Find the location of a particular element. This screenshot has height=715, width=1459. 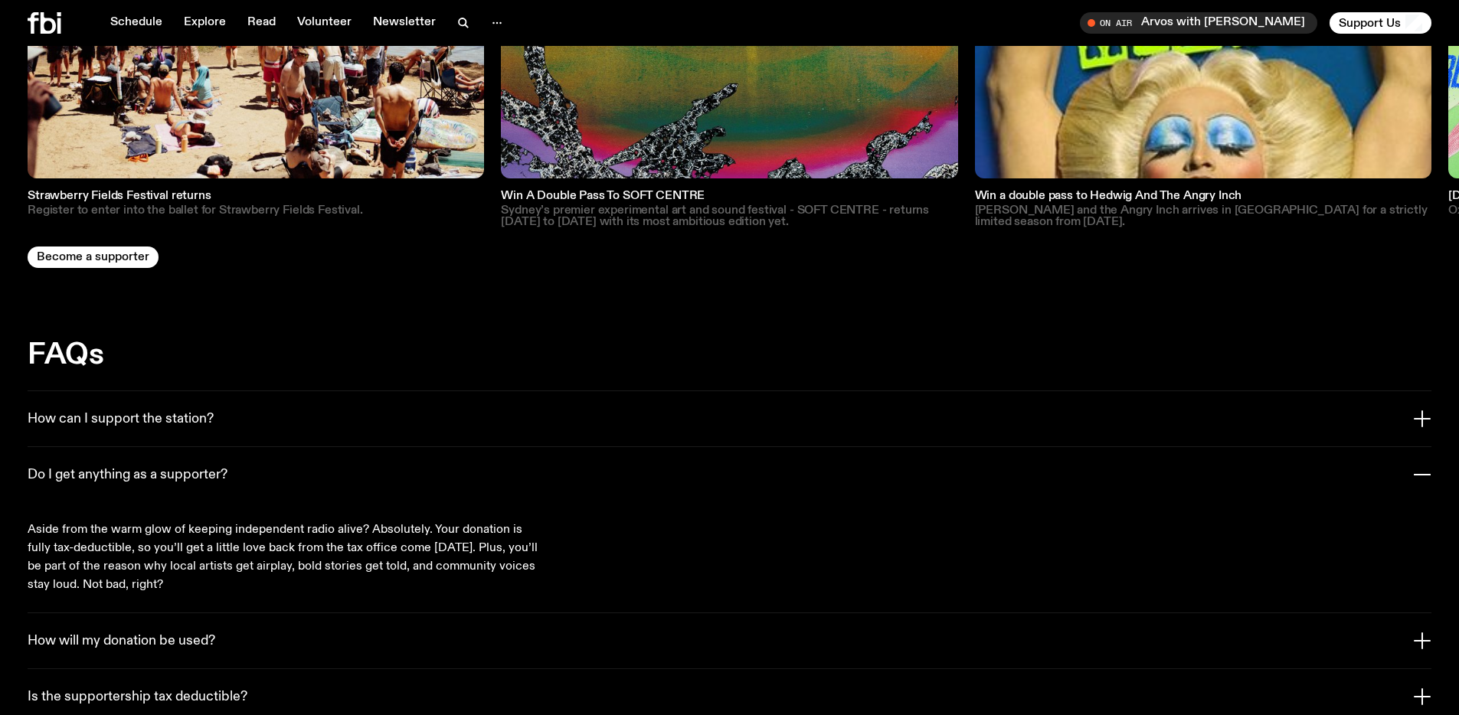

button: Support Us is located at coordinates (1380, 23).